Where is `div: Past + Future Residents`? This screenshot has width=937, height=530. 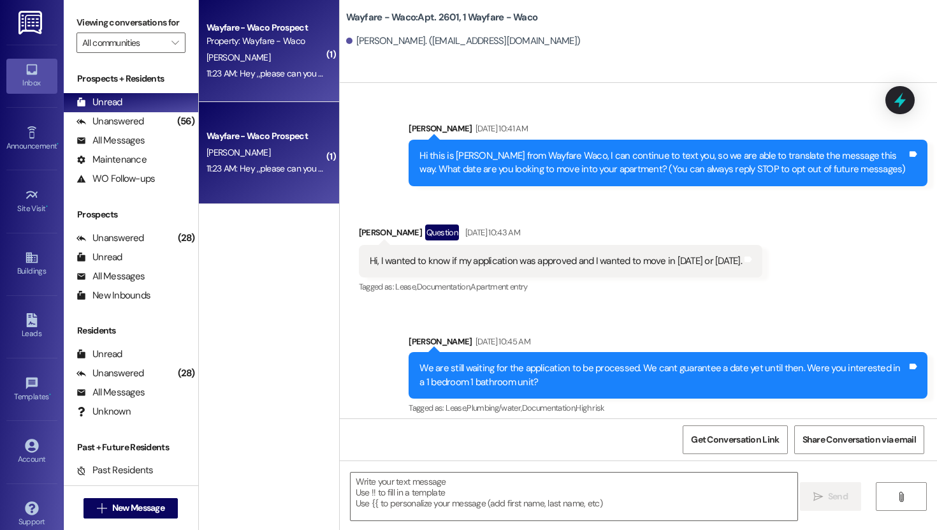
div: Past + Future Residents is located at coordinates (131, 447).